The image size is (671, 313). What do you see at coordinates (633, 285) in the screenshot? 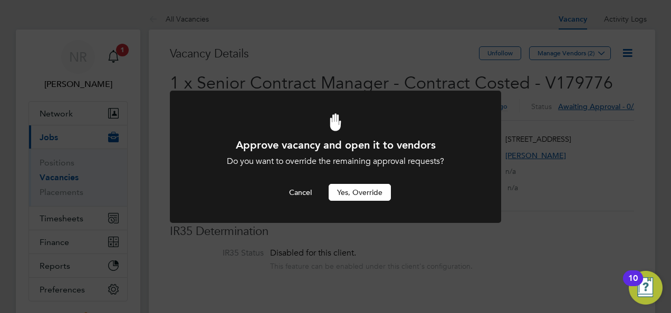
I see `div: 10` at bounding box center [633, 285].